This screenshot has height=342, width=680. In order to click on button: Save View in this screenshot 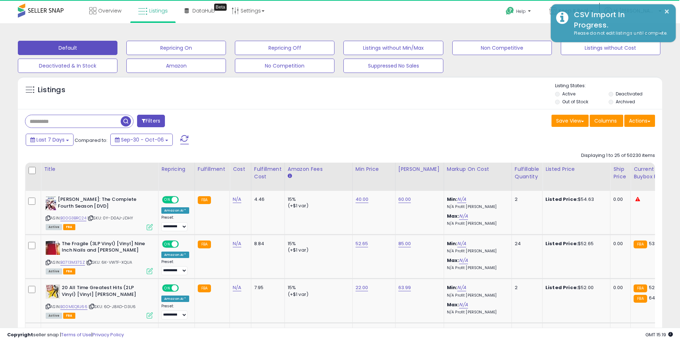, I will do `click(570, 121)`.